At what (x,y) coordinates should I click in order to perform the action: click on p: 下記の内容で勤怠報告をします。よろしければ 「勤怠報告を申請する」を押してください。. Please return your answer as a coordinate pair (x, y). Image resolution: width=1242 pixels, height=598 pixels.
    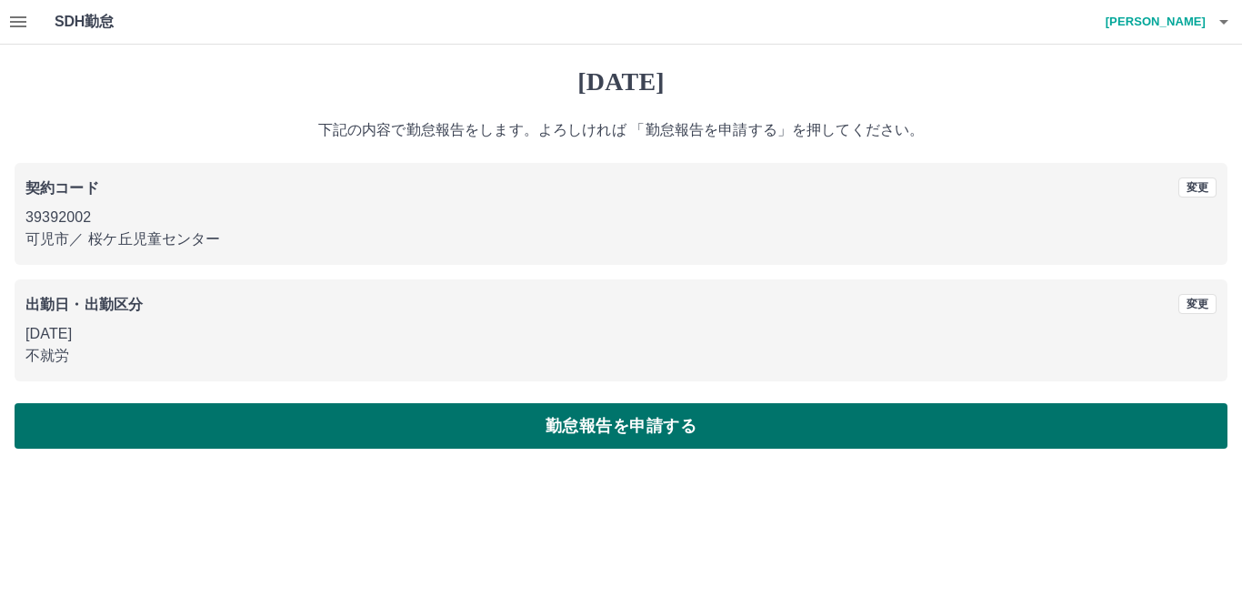
    Looking at the image, I should click on (621, 130).